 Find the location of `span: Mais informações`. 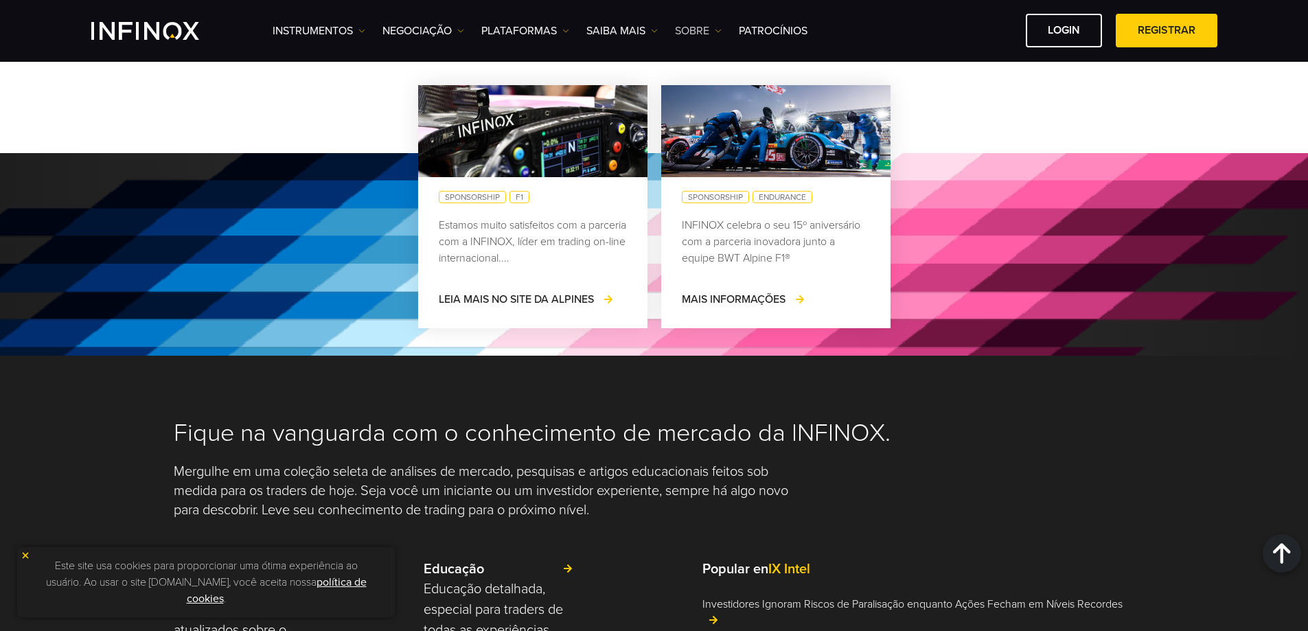

span: Mais informações is located at coordinates (733, 299).